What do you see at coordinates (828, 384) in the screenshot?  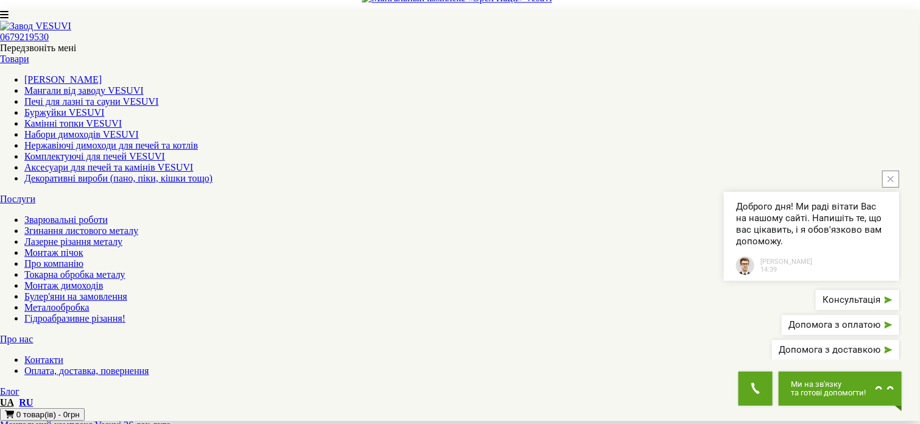 I see `span: Ми на зв'язку` at bounding box center [828, 384].